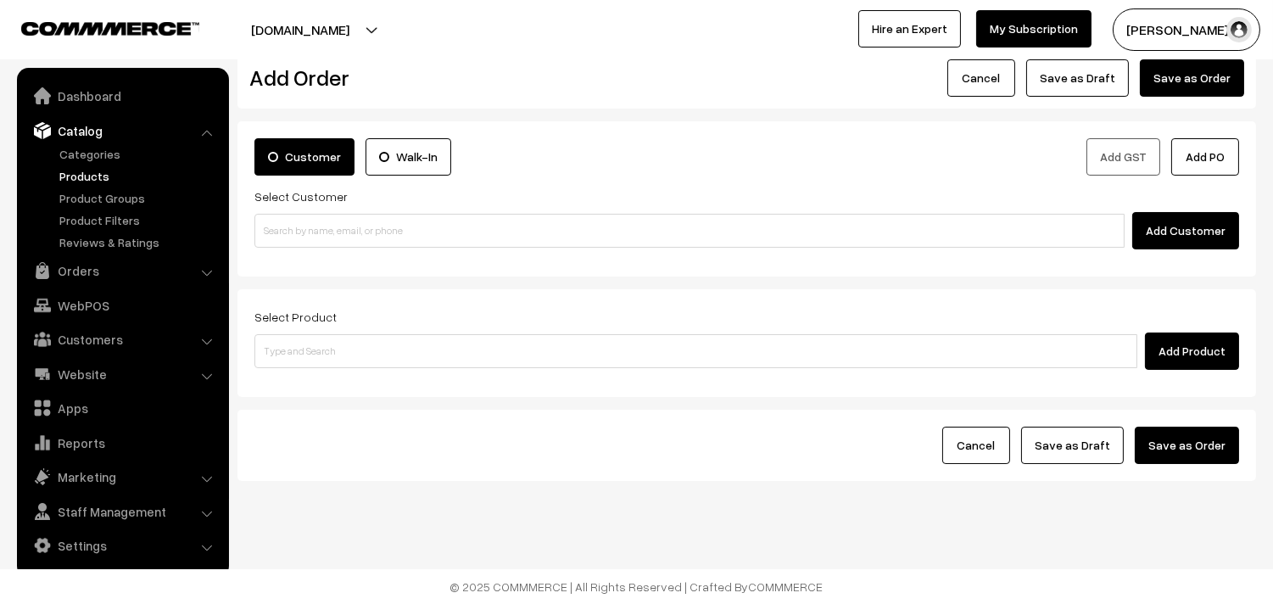 This screenshot has height=604, width=1273. What do you see at coordinates (110, 28) in the screenshot?
I see `img: COMMMERCE` at bounding box center [110, 28].